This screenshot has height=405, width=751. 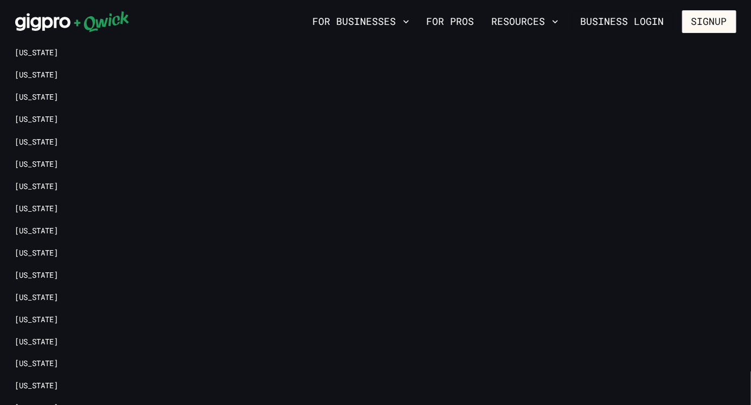 I want to click on button: Resources, so click(x=525, y=22).